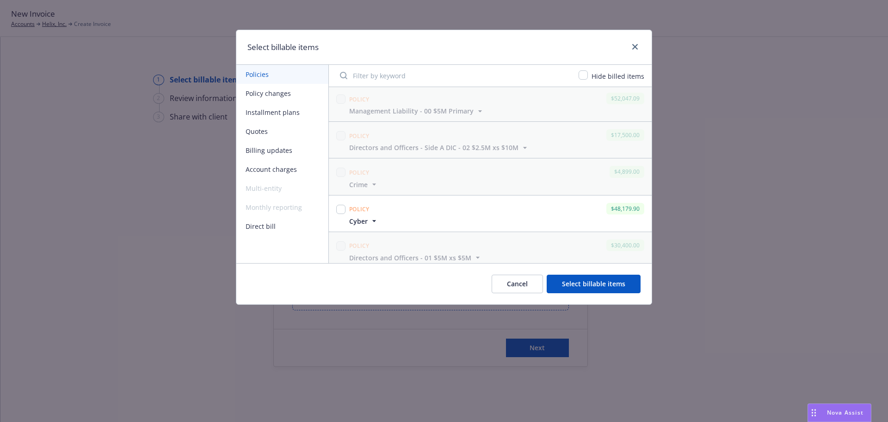 The width and height of the screenshot is (888, 422). I want to click on button: Crime, so click(364, 184).